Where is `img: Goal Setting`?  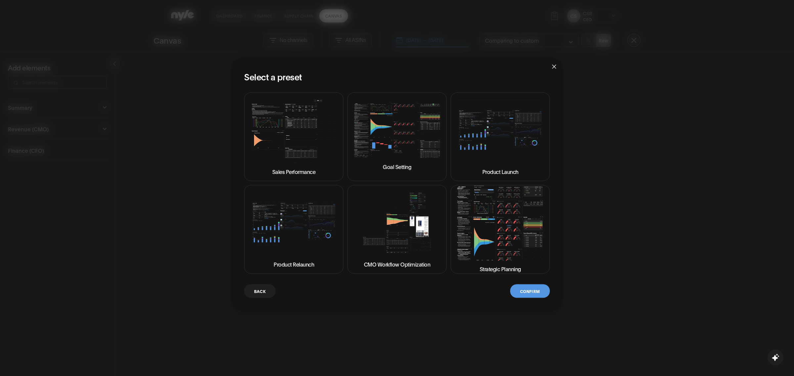
img: Goal Setting is located at coordinates (397, 131).